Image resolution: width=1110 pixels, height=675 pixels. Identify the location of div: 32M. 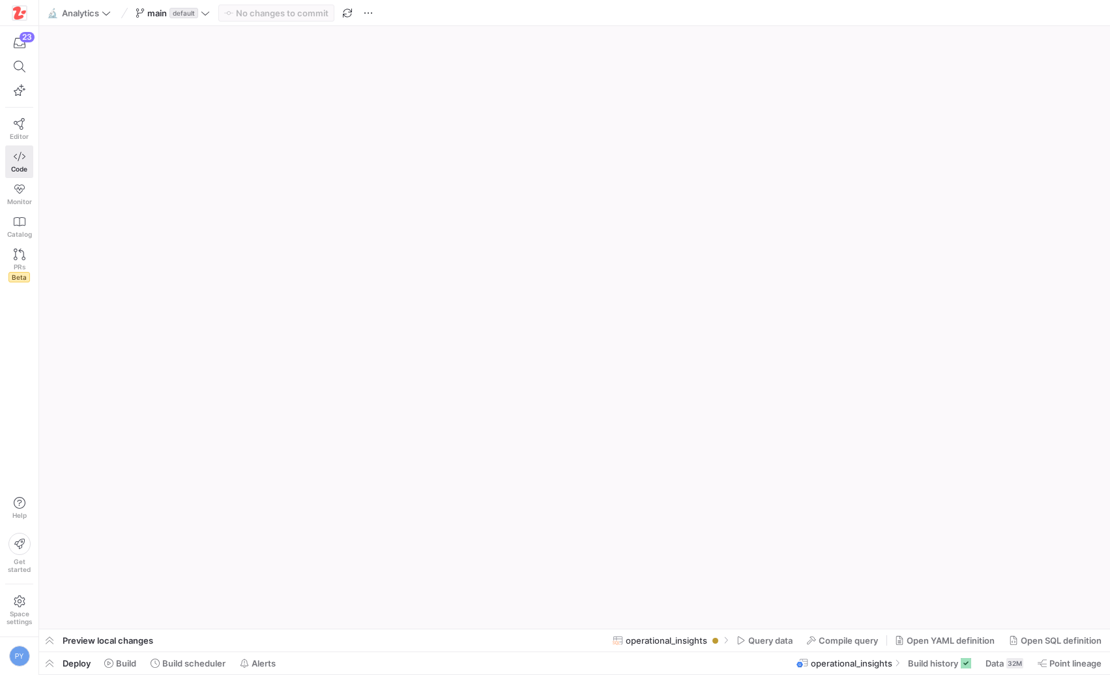
(1015, 663).